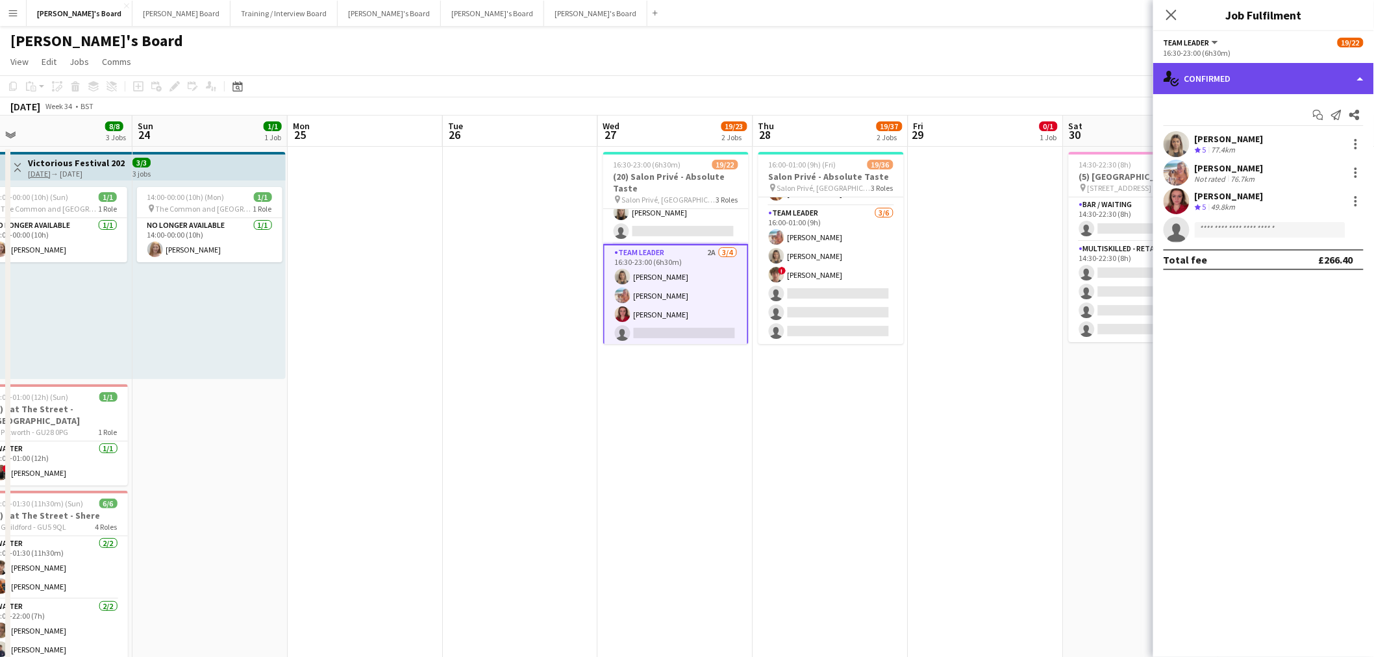 The height and width of the screenshot is (657, 1374). What do you see at coordinates (1185, 260) in the screenshot?
I see `div: Total fee` at bounding box center [1185, 260].